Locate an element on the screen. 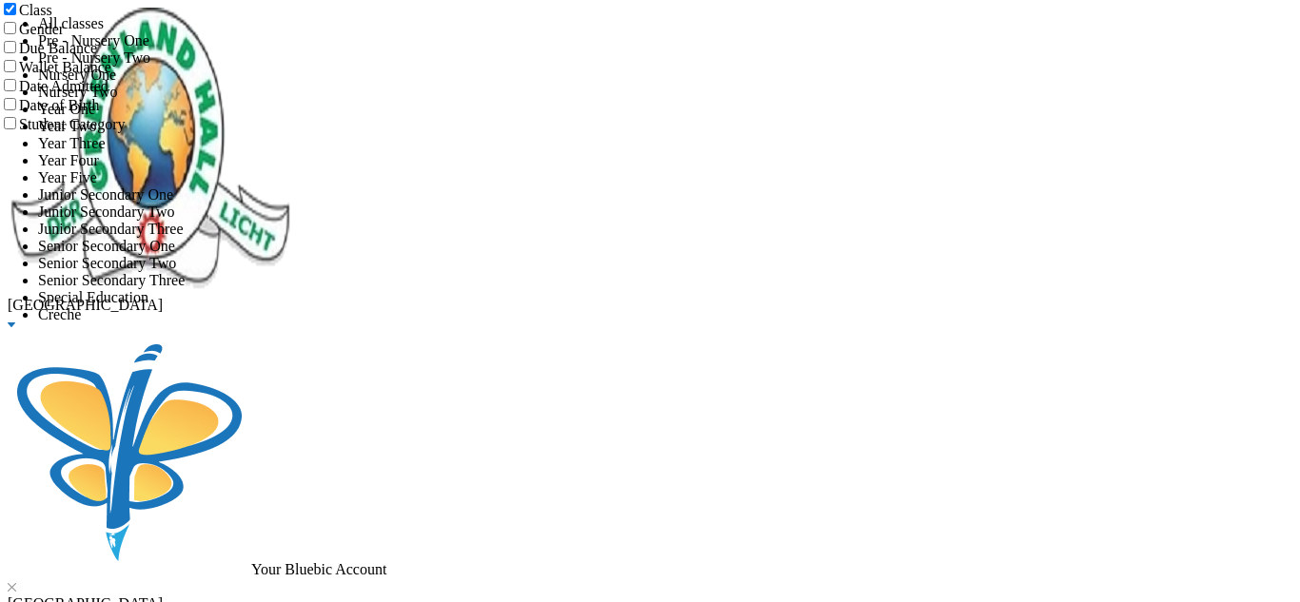  span: Year Five is located at coordinates (68, 177).